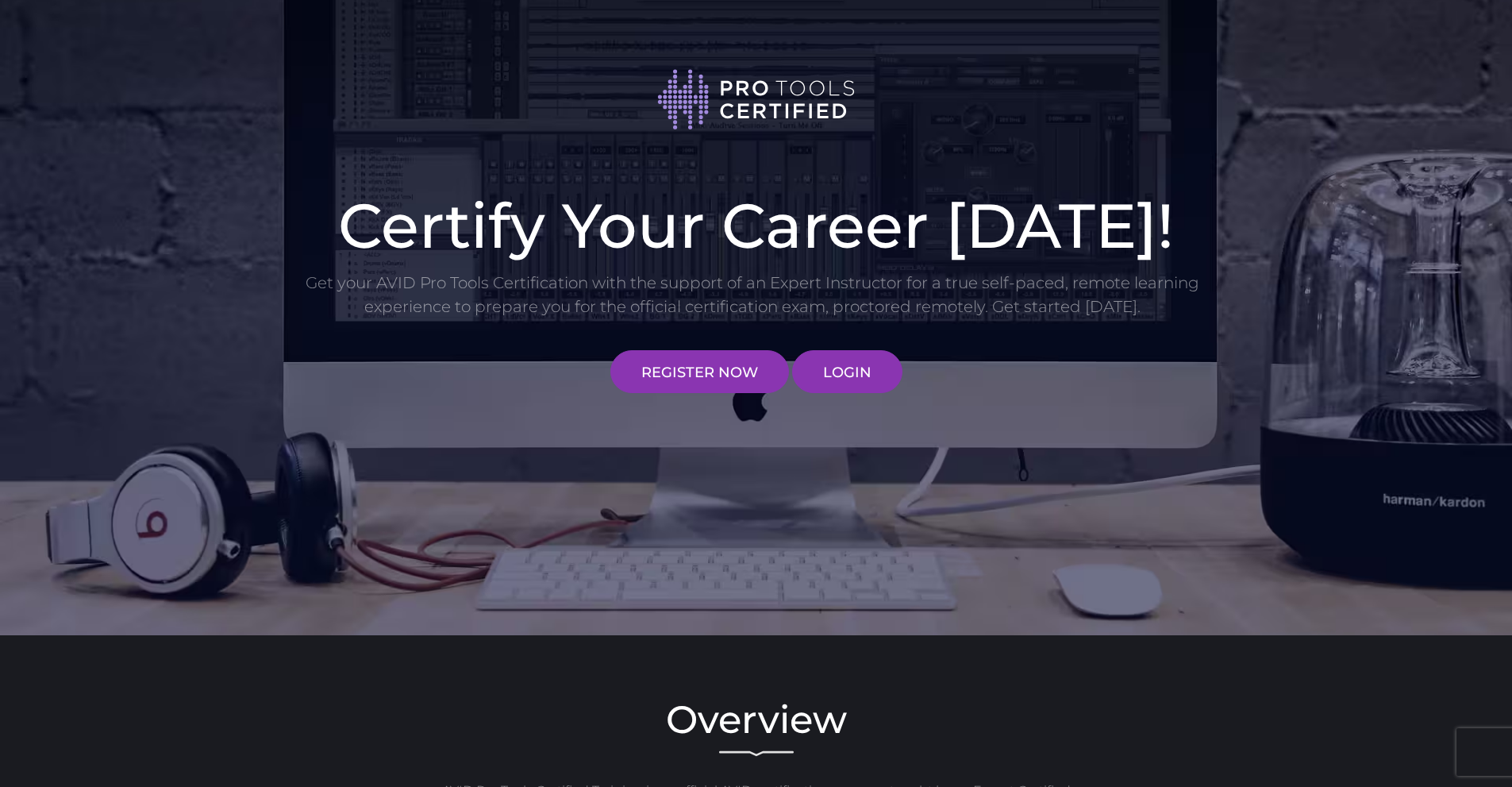 The image size is (1512, 787). Describe the element at coordinates (752, 295) in the screenshot. I see `p: Get your AVID Pro Tools Certification with the support of an Expert Instructor for a true self-pa...` at that location.